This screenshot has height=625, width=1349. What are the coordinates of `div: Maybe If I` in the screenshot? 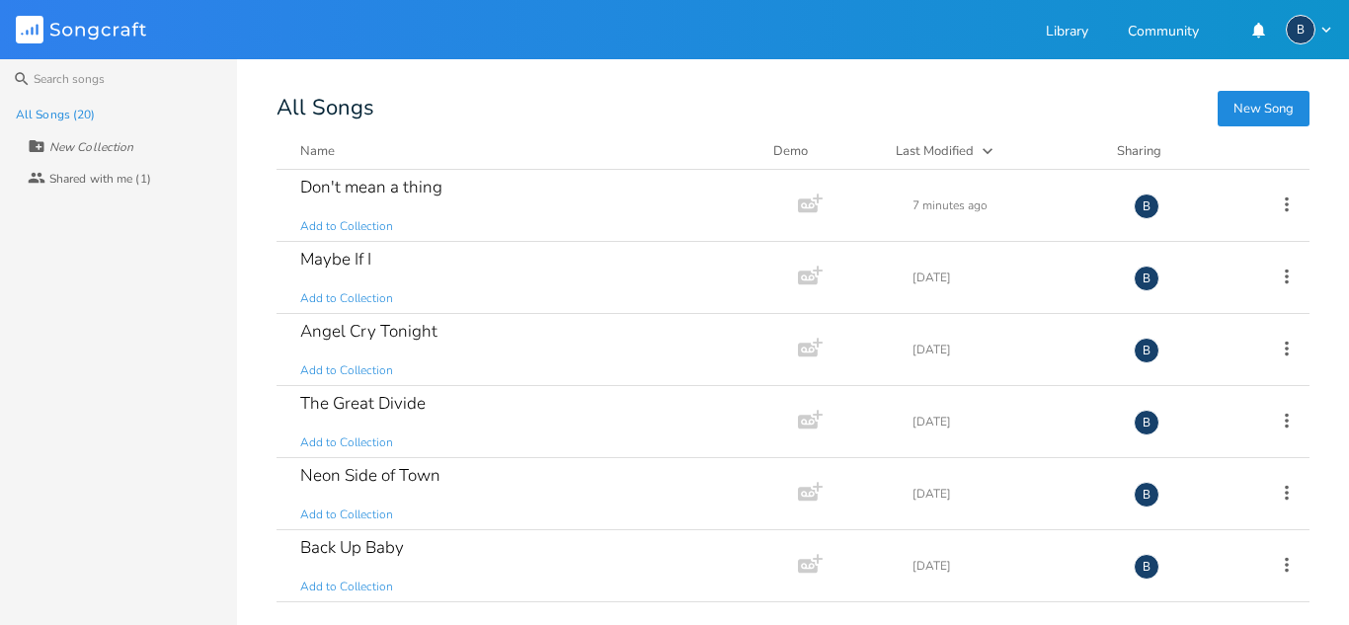 It's located at (336, 259).